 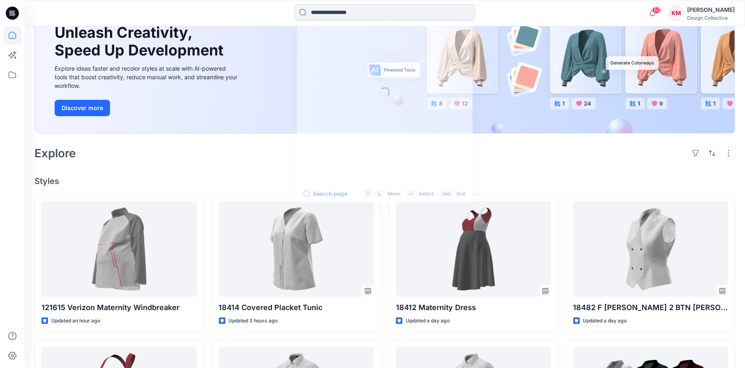 What do you see at coordinates (147, 77) in the screenshot?
I see `div: Explore ideas faster and recolor styles at scale with AI-powered tools that boost creativity, red...` at bounding box center [147, 77].